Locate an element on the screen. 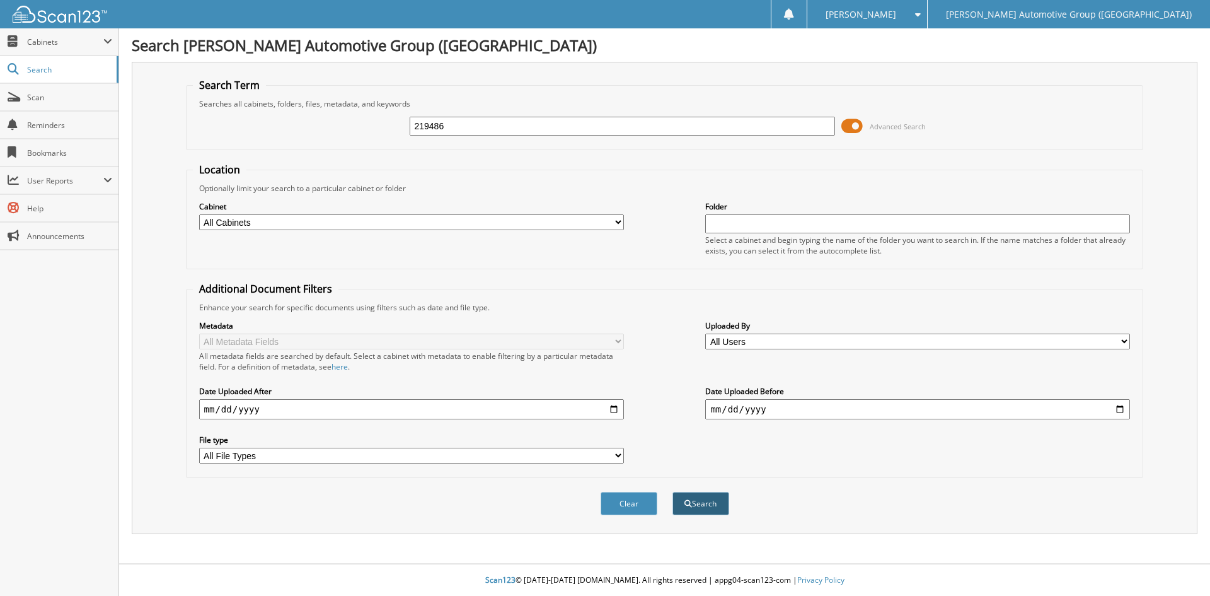  div: Optionally limit your search to a particular cabinet or folder is located at coordinates (665, 188).